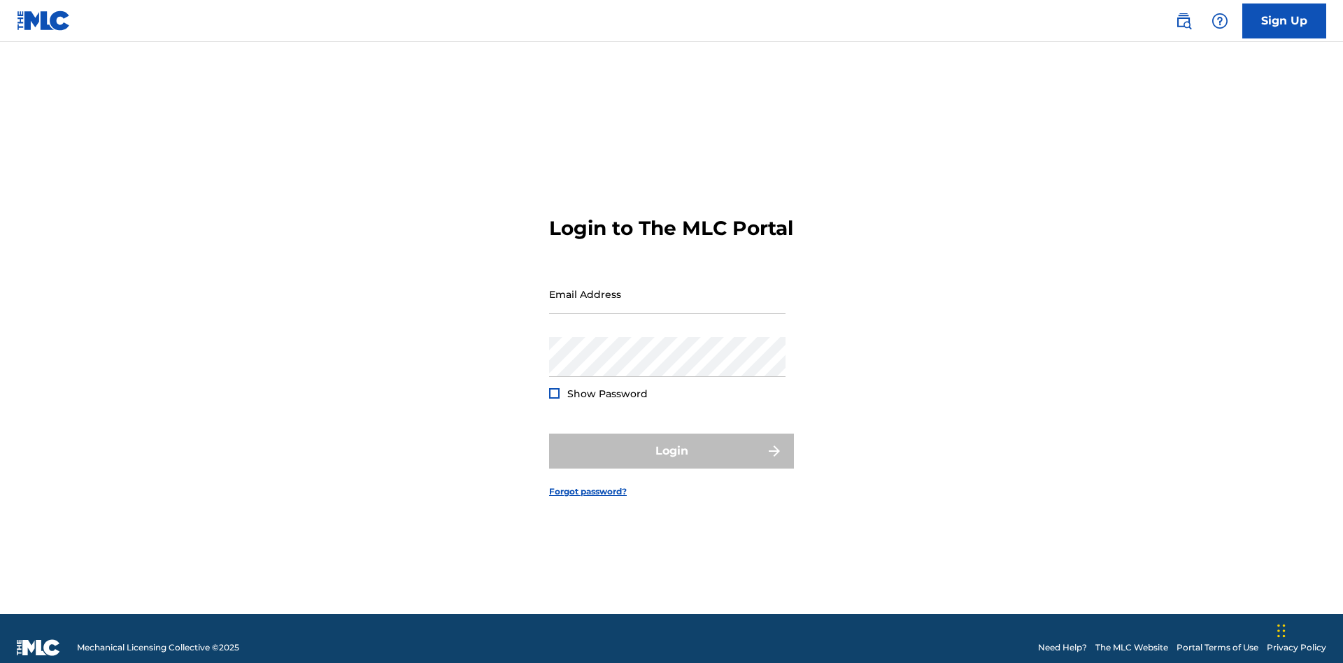 This screenshot has height=663, width=1343. I want to click on a: The MLC Website, so click(1132, 648).